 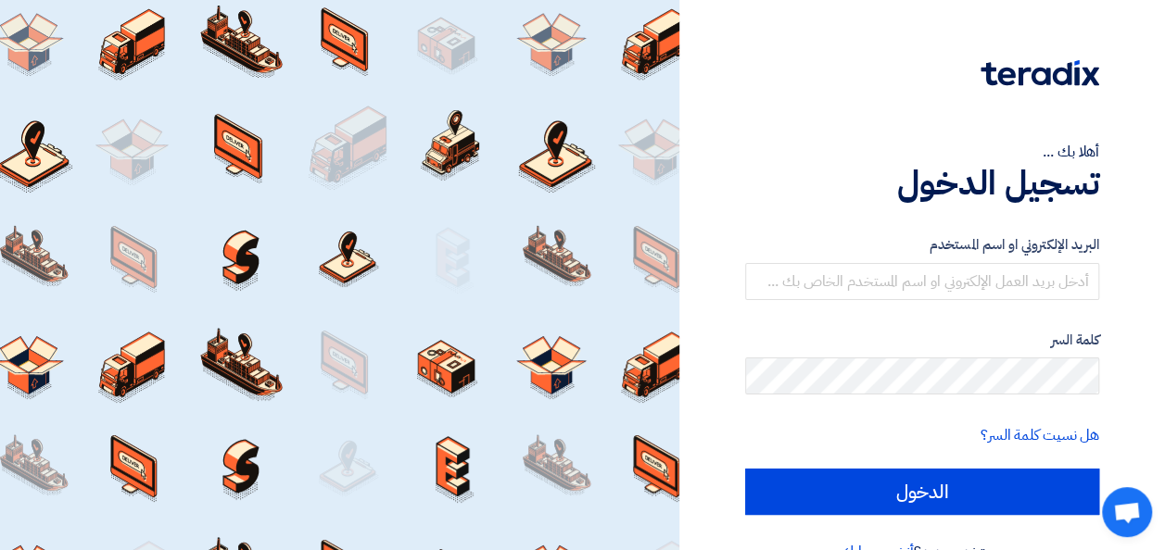 What do you see at coordinates (1039, 435) in the screenshot?
I see `a: هل نسيت كلمة السر؟` at bounding box center [1039, 435].